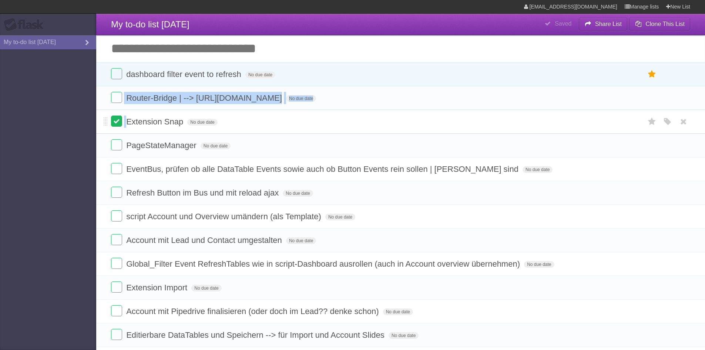 The width and height of the screenshot is (705, 350). What do you see at coordinates (659, 24) in the screenshot?
I see `button: Clone This List` at bounding box center [659, 24].